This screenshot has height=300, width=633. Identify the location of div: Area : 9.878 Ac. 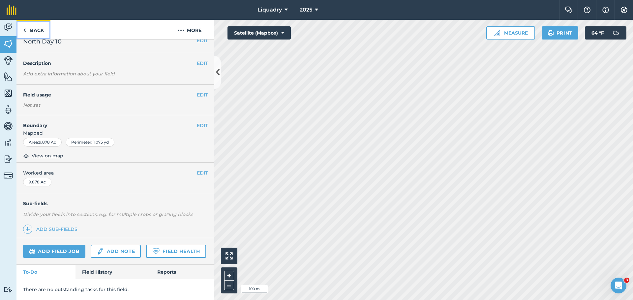
(42, 142).